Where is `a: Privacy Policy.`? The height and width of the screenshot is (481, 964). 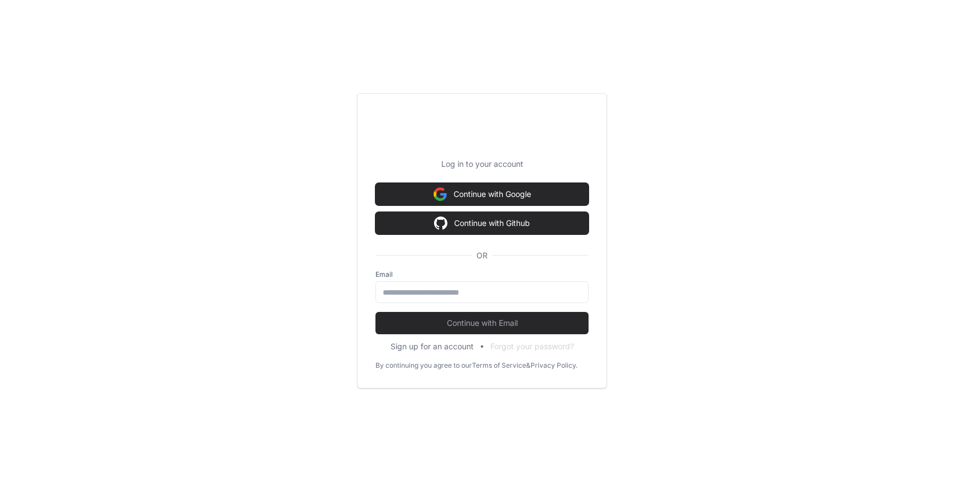 a: Privacy Policy. is located at coordinates (554, 366).